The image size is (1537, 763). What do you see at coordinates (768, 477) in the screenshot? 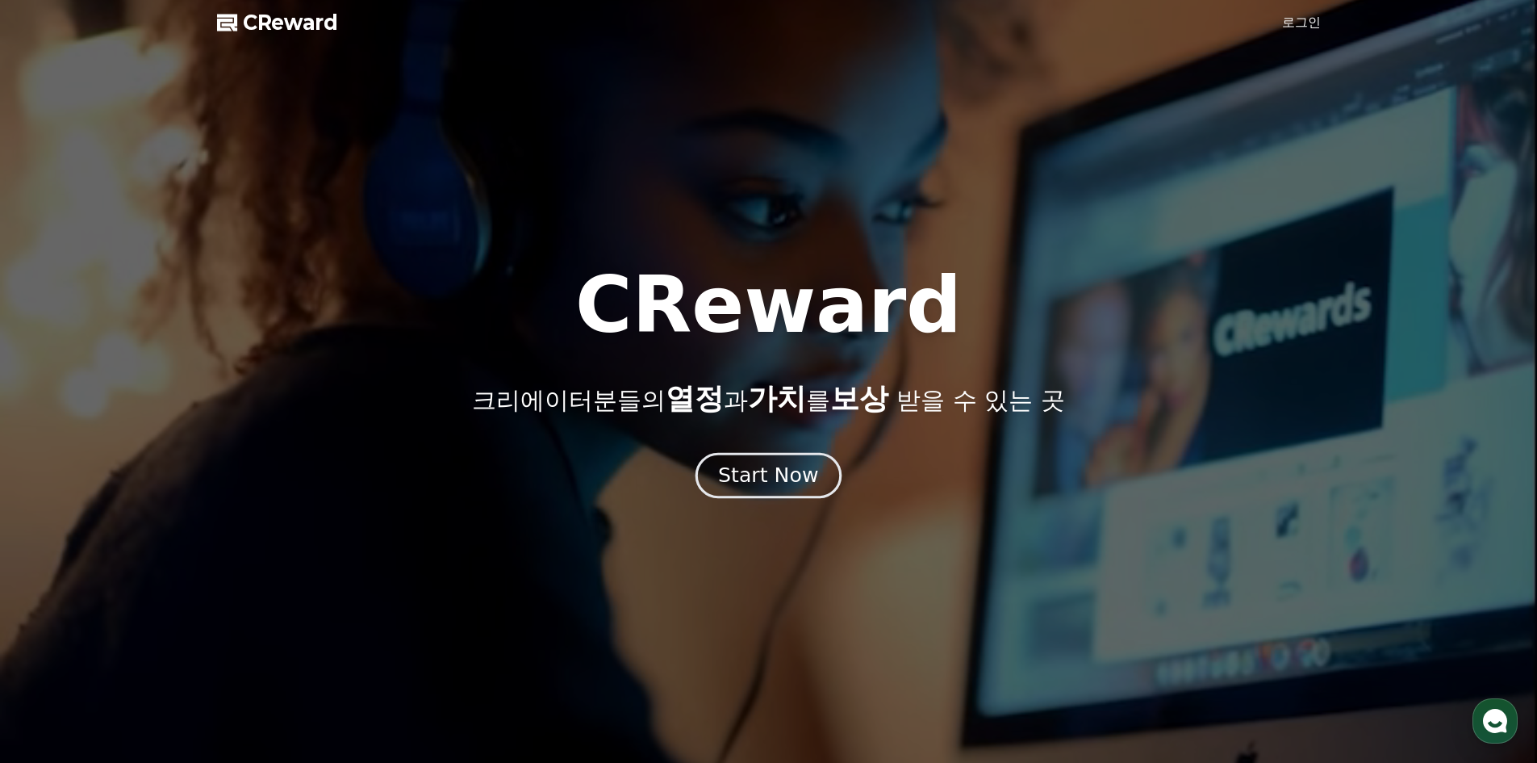
I see `a: Start Now` at bounding box center [768, 477].